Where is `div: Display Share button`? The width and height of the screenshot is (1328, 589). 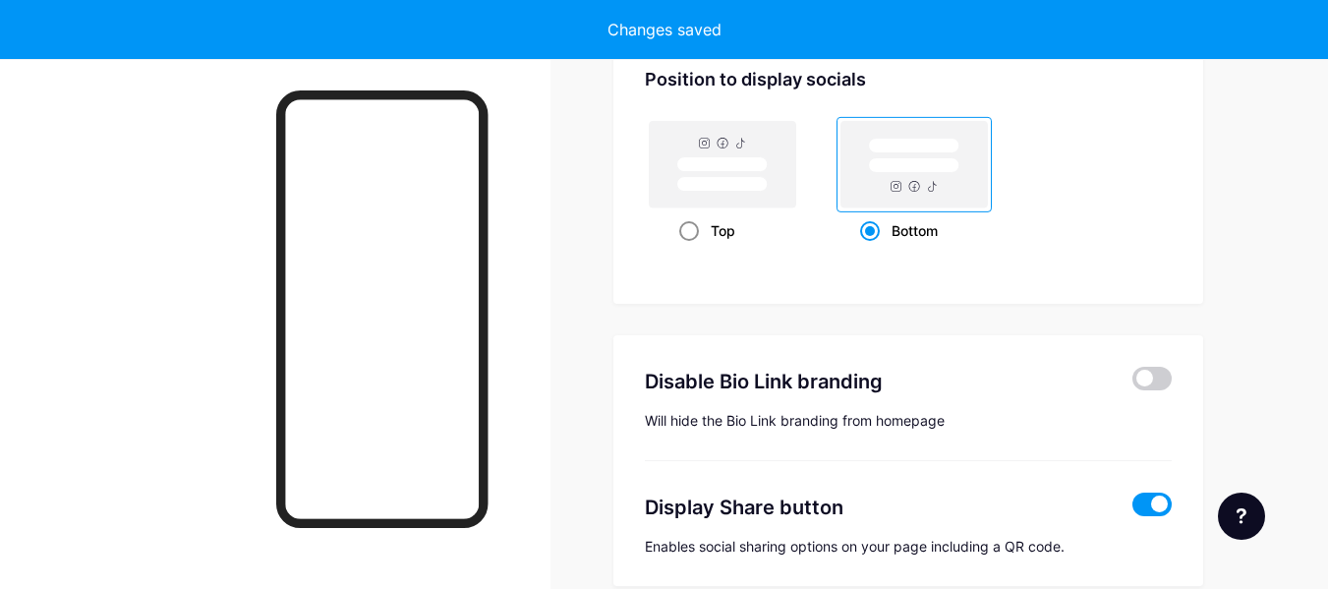 div: Display Share button is located at coordinates (874, 507).